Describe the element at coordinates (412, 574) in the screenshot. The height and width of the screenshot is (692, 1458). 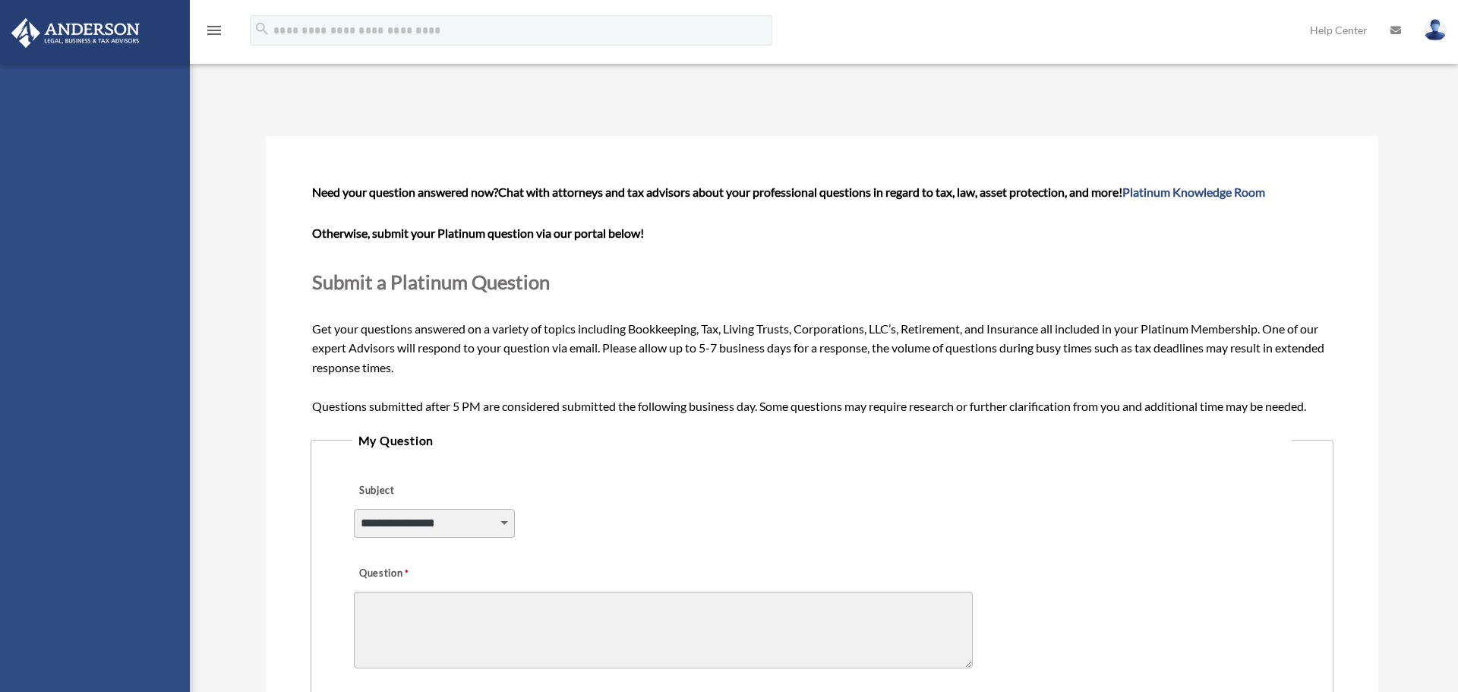
I see `label: Question` at that location.